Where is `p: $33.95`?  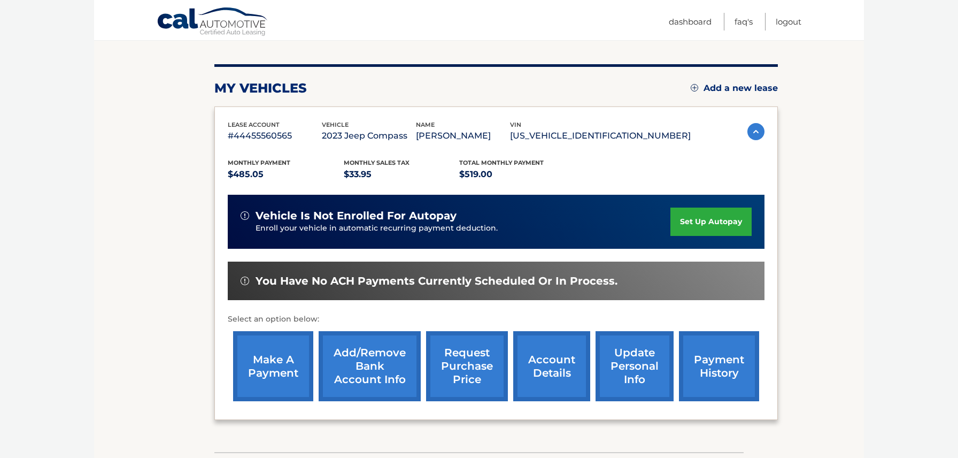
p: $33.95 is located at coordinates (402, 174).